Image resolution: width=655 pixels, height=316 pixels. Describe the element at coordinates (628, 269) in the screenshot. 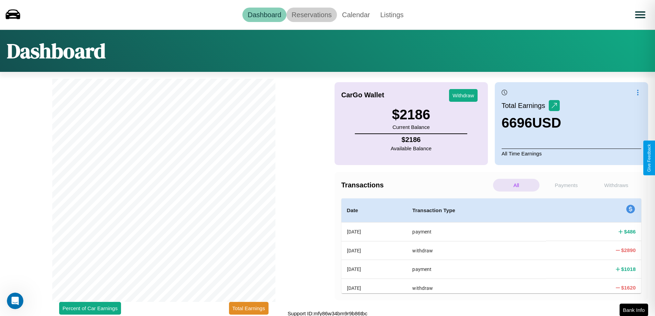

I see `h4: $ 1018` at that location.